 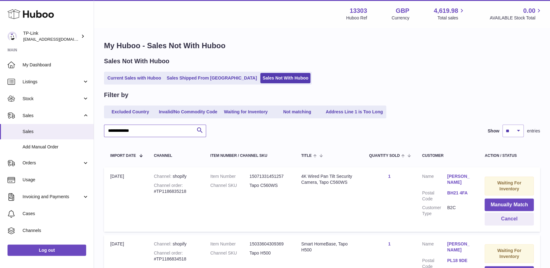 I want to click on a: BH21 4FA, so click(x=459, y=193).